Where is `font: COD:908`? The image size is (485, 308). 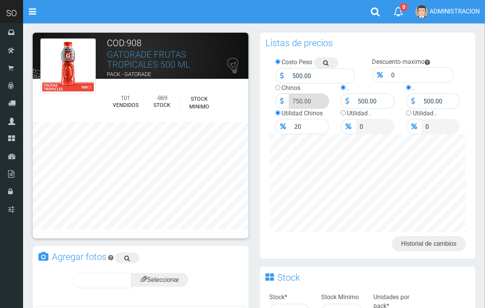
font: COD:908 is located at coordinates (125, 43).